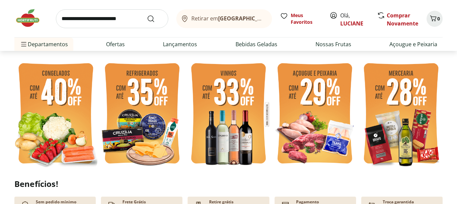 This screenshot has height=204, width=457. Describe the element at coordinates (228, 184) in the screenshot. I see `h2: Benefícios!` at that location.